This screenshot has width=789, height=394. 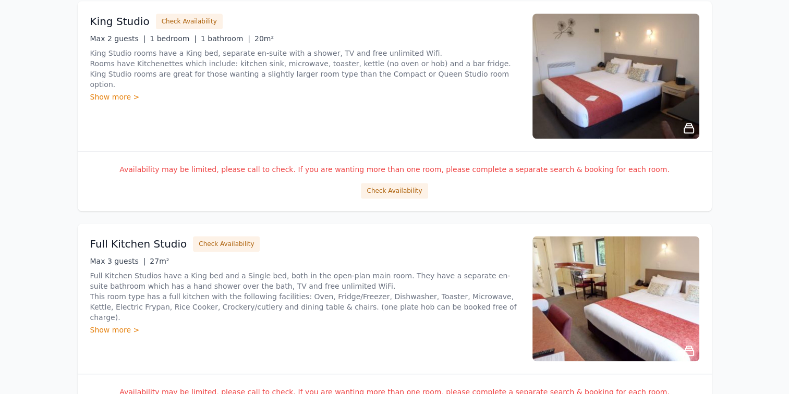 I want to click on p: Availability may be limited, please call to check. If you are wanting more than one room, please ..., so click(x=395, y=170).